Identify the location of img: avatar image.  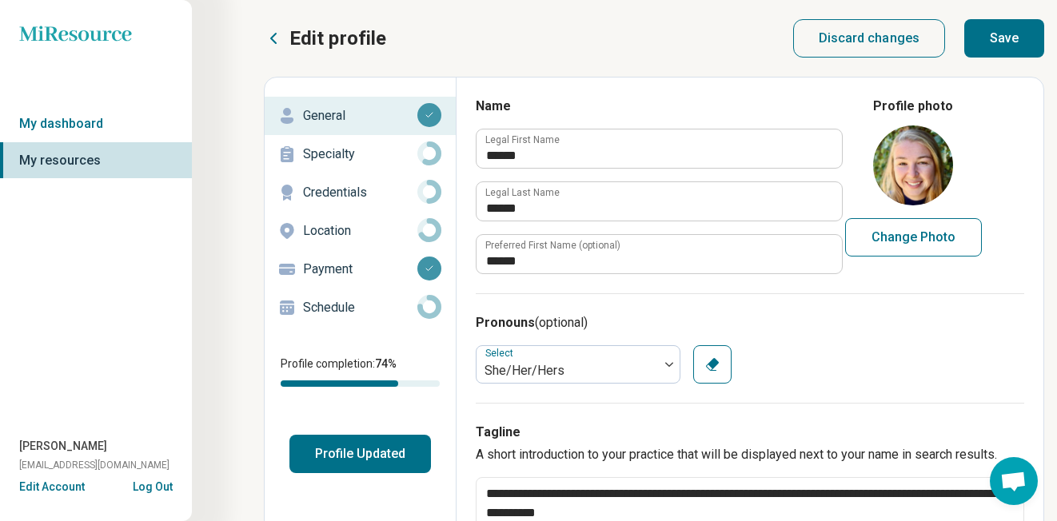
(913, 166).